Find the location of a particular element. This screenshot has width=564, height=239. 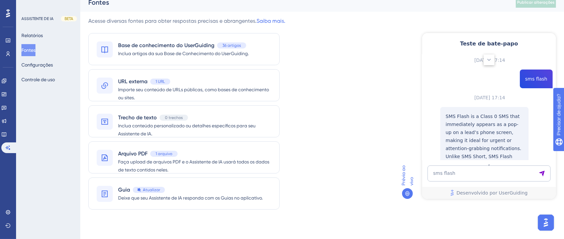

font: Trecho de texto is located at coordinates (137, 117).